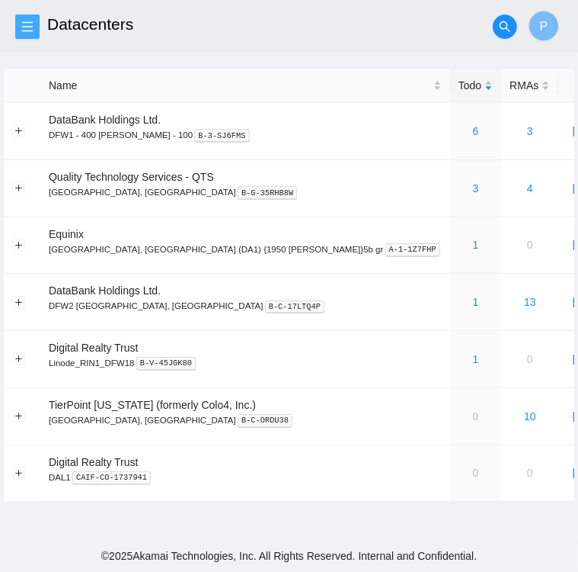  Describe the element at coordinates (166, 363) in the screenshot. I see `kbd: B-V-45JGK80` at that location.